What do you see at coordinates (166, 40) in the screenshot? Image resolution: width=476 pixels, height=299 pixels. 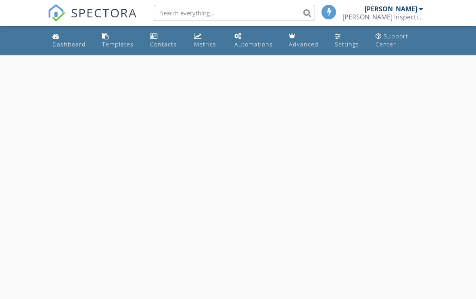 I see `a: Contacts` at bounding box center [166, 40].